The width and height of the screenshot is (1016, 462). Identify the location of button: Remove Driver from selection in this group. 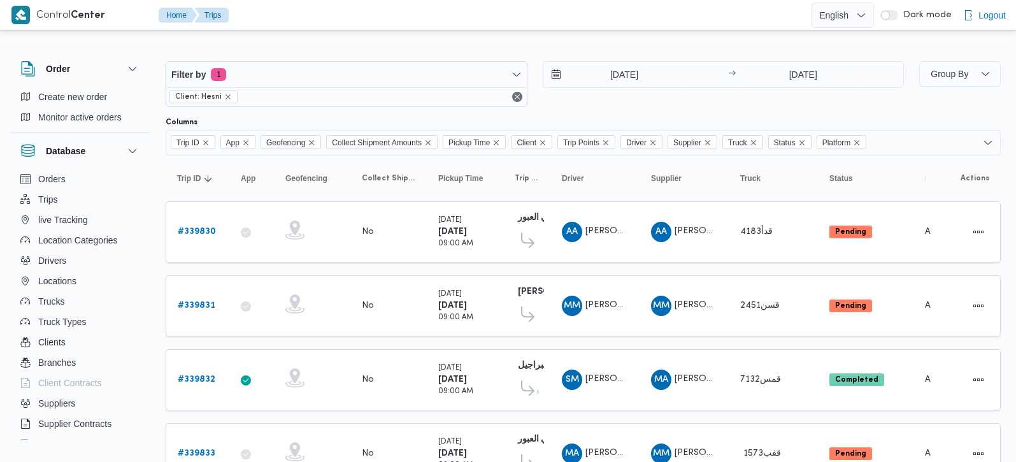
(653, 143).